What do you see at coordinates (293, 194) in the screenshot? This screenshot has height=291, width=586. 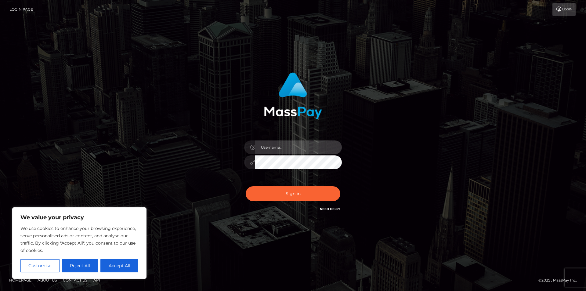 I see `button: Sign in` at bounding box center [293, 194].